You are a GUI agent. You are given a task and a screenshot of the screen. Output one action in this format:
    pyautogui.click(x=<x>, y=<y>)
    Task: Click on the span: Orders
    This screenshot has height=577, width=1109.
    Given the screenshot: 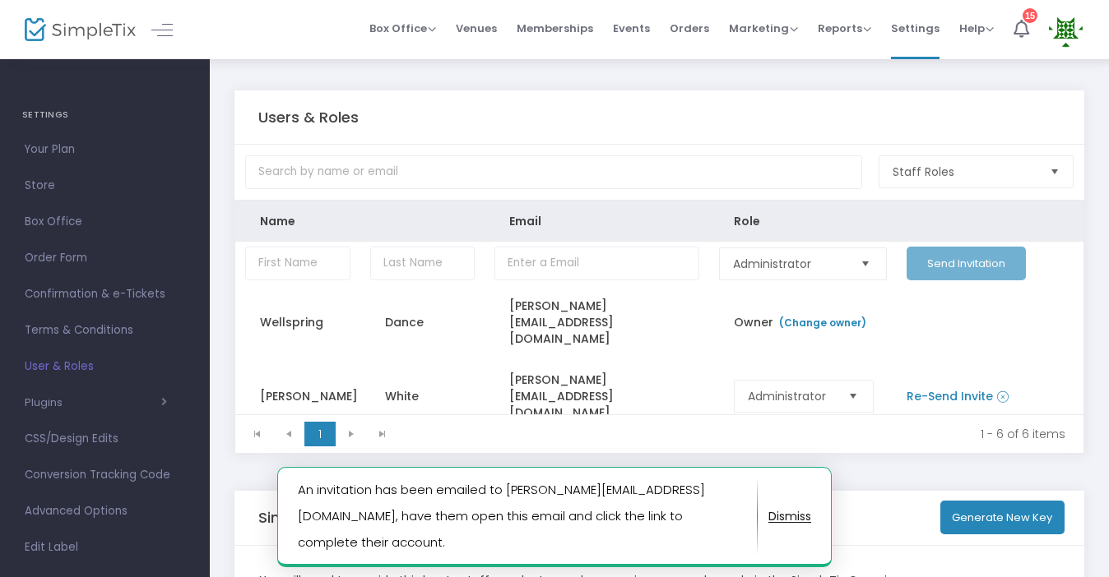 What is the action you would take?
    pyautogui.click(x=689, y=28)
    